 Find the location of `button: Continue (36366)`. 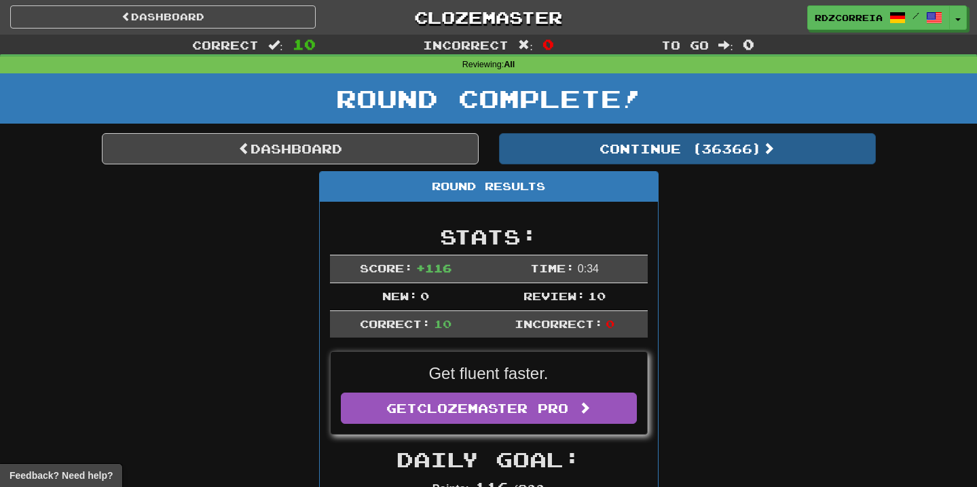

button: Continue (36366) is located at coordinates (687, 149).